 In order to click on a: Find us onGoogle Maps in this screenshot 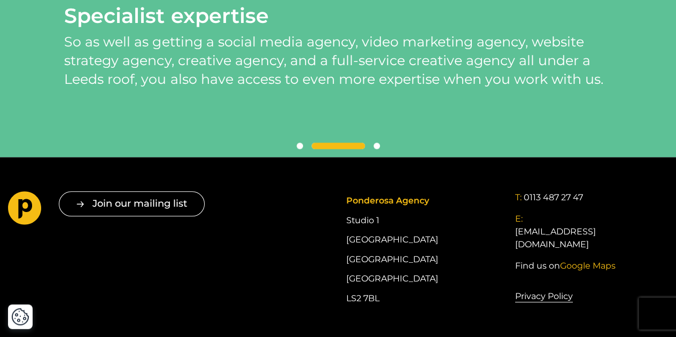, I will do `click(565, 266)`.